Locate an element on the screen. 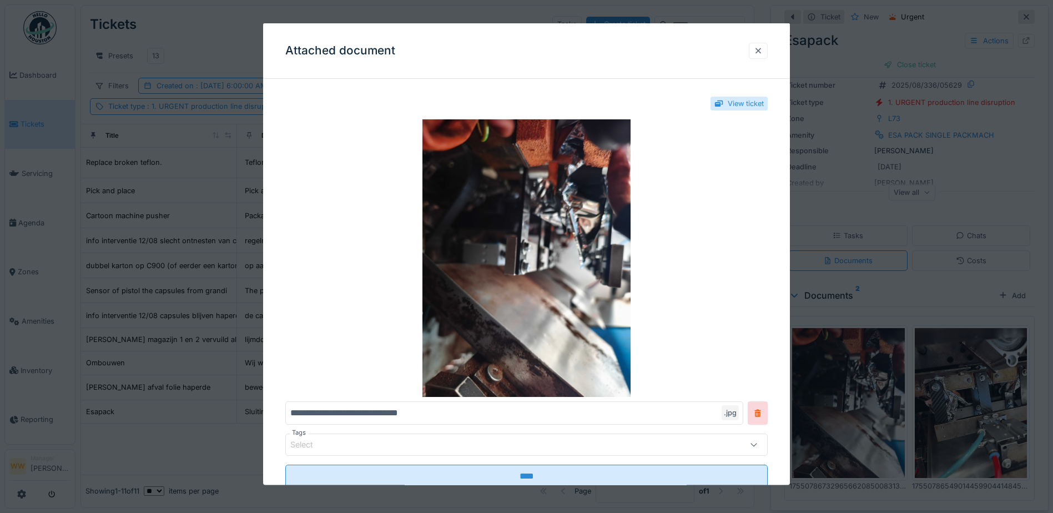 The height and width of the screenshot is (513, 1053). h3: Attached document is located at coordinates (340, 51).